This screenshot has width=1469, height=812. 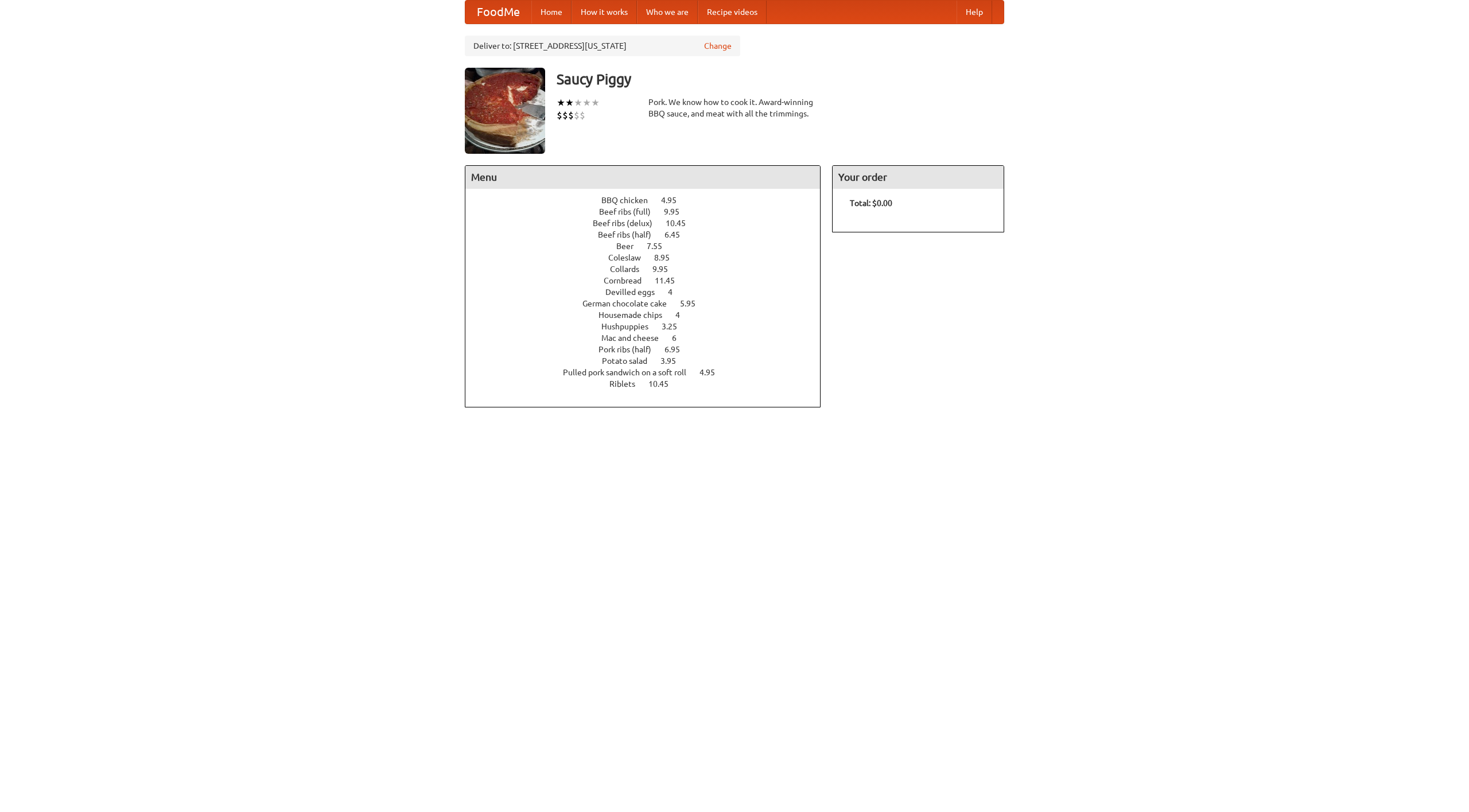 I want to click on img: angular.jpg, so click(x=505, y=111).